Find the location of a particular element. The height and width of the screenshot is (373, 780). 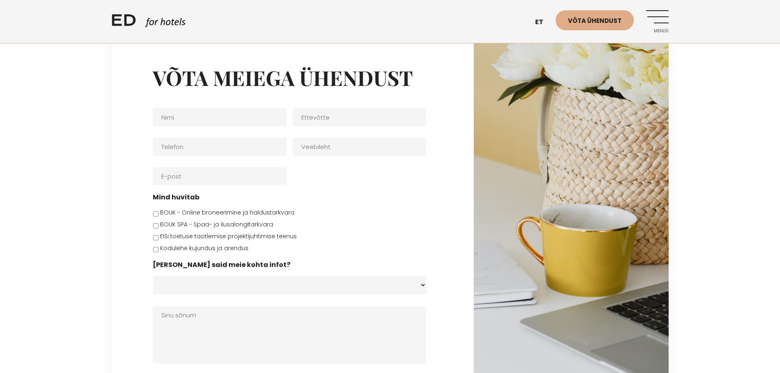

label: Kodulehe kujundus ja arendus is located at coordinates (204, 248).